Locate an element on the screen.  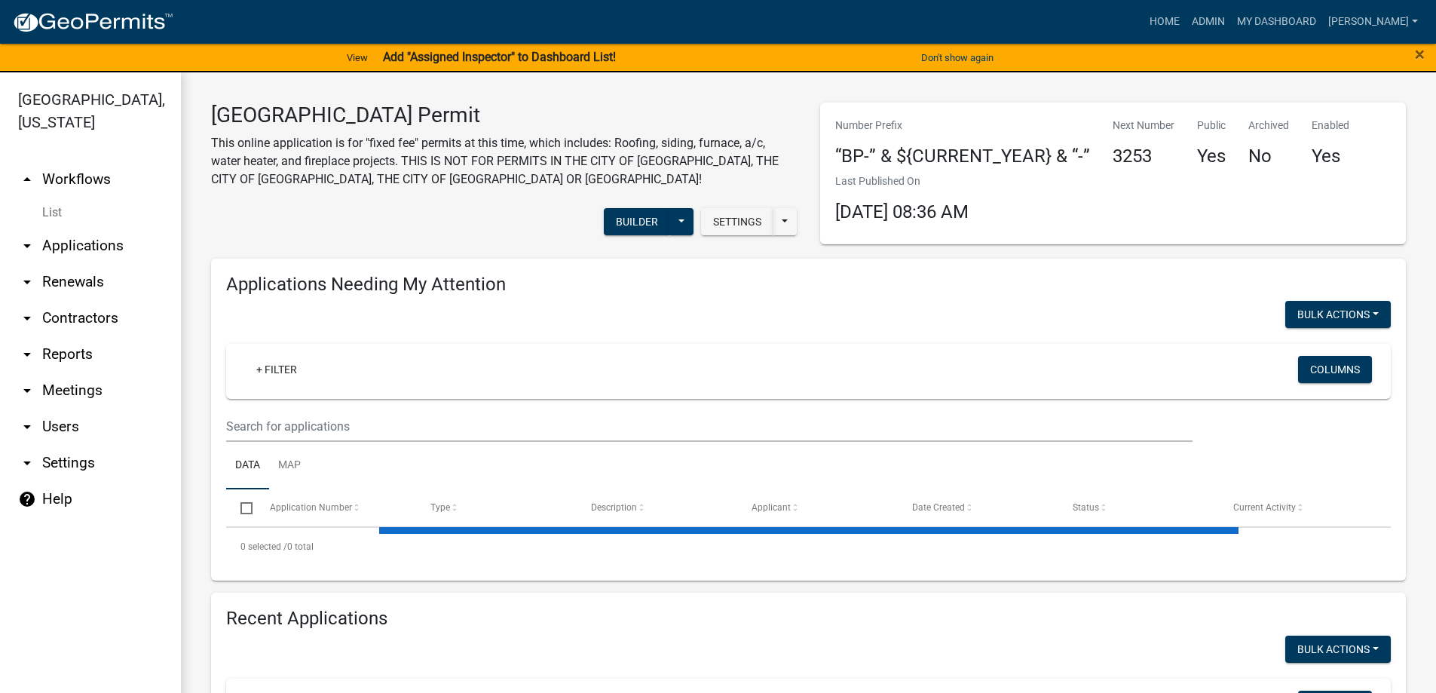
p: This online application is for "fixed fee" permits at this time, which includes: Roofing, siding,... is located at coordinates (504, 161).